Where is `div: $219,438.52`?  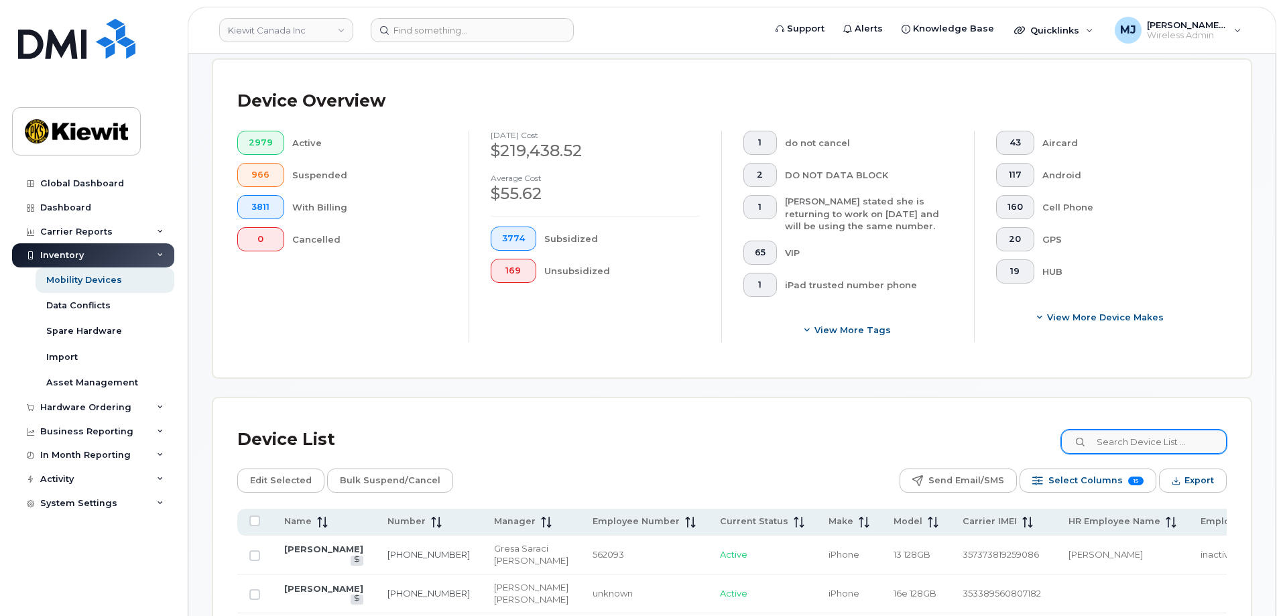 div: $219,438.52 is located at coordinates (595, 151).